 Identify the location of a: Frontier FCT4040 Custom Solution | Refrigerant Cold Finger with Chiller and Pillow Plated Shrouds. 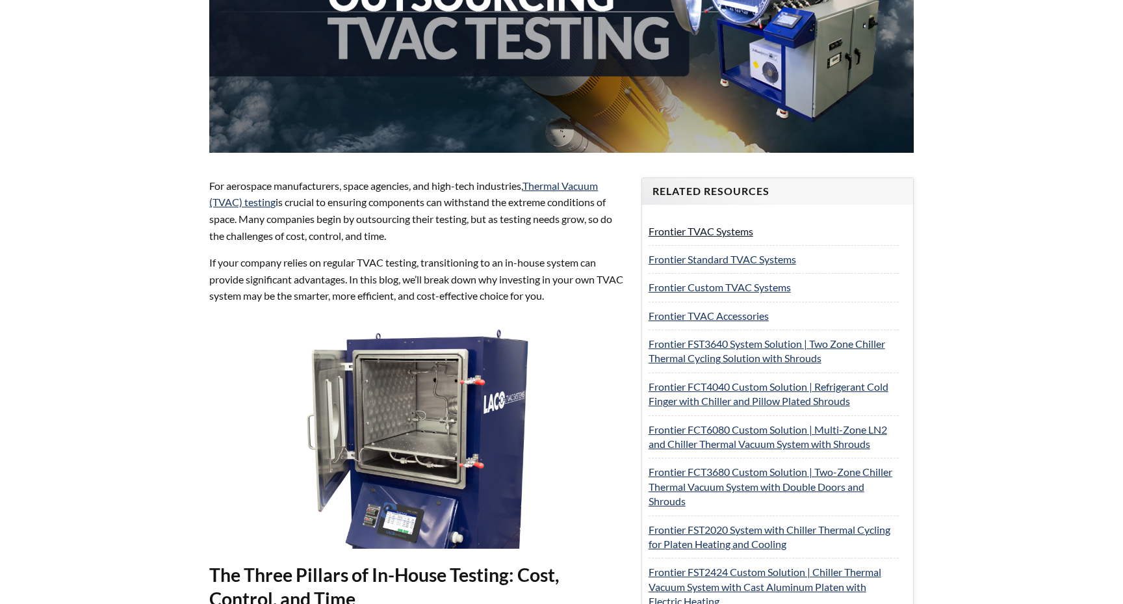
(768, 393).